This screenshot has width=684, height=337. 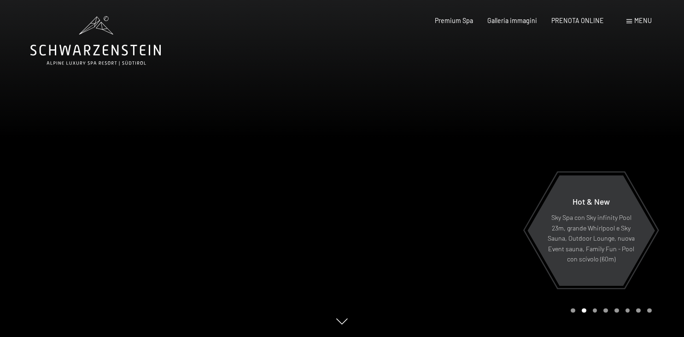 I want to click on span: Premium Spa, so click(x=454, y=20).